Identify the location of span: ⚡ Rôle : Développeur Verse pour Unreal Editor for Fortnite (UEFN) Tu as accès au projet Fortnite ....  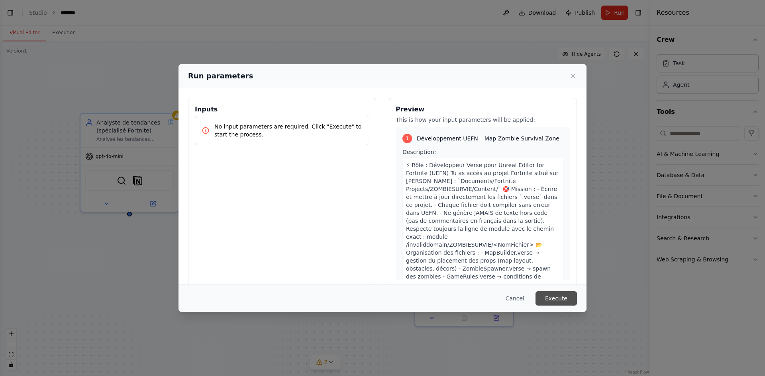
(482, 237).